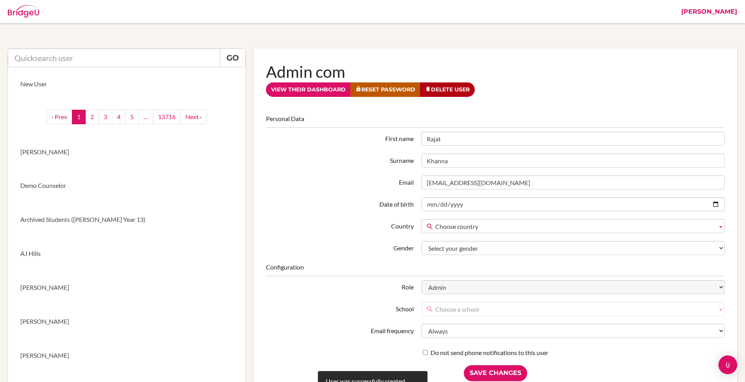  Describe the element at coordinates (132, 117) in the screenshot. I see `a: 5` at that location.